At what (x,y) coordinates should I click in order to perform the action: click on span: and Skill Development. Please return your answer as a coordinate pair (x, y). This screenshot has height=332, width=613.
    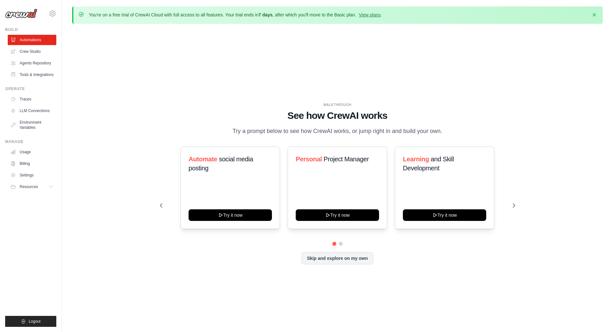
    Looking at the image, I should click on (428, 163).